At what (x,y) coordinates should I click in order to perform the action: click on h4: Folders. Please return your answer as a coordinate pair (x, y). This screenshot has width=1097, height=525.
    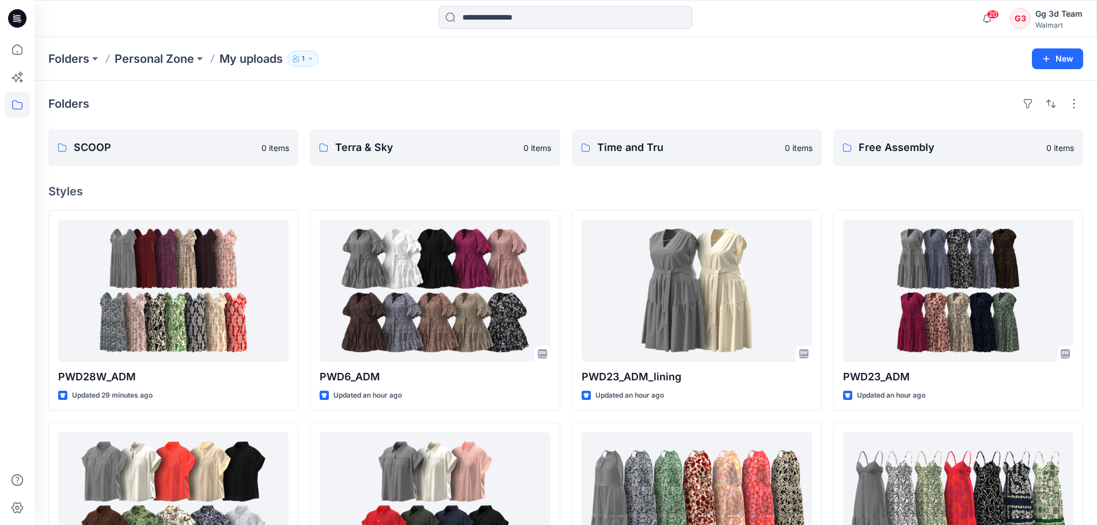
    Looking at the image, I should click on (69, 104).